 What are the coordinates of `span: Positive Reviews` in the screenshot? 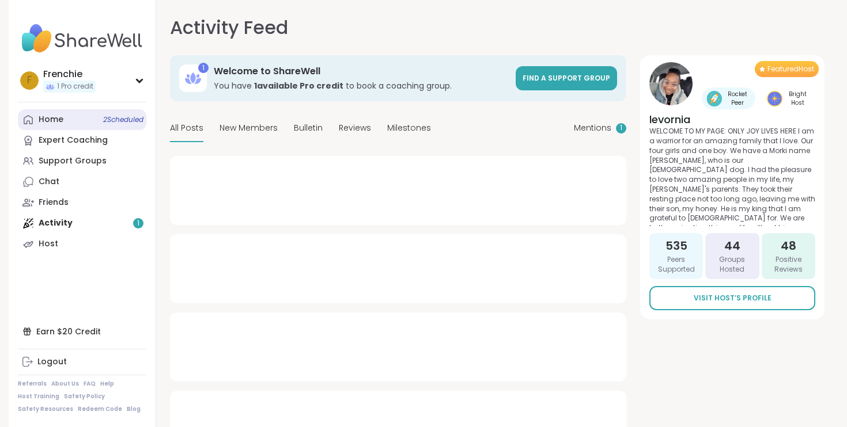 It's located at (788, 265).